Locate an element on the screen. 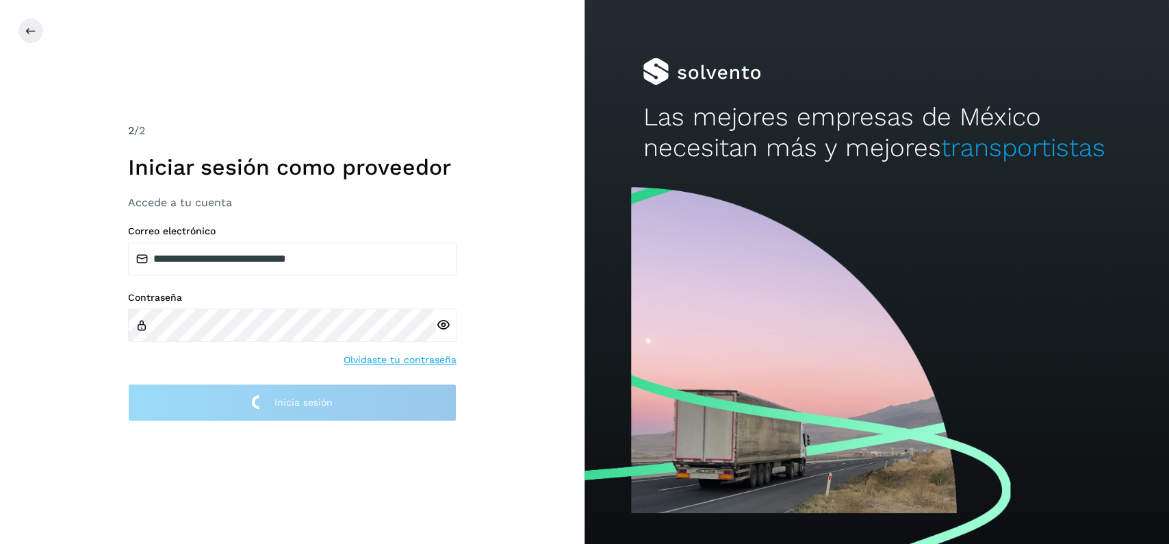 This screenshot has width=1169, height=544. h3: Accede a tu cuenta is located at coordinates (292, 202).